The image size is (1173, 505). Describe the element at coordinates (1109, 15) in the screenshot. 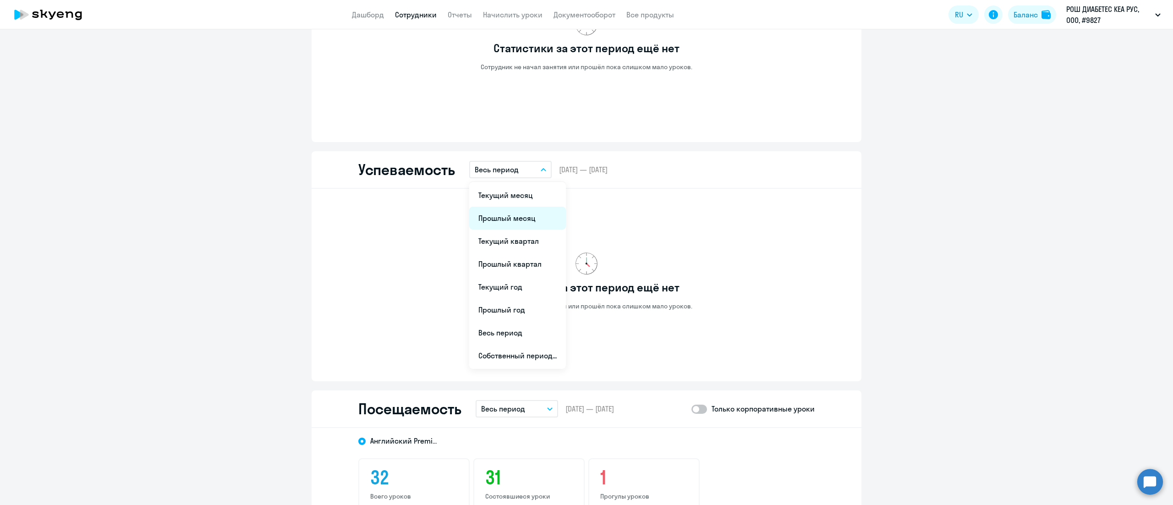

I see `p: РОШ ДИАБЕТЕС КЕА РУС, ООО, #9827` at that location.